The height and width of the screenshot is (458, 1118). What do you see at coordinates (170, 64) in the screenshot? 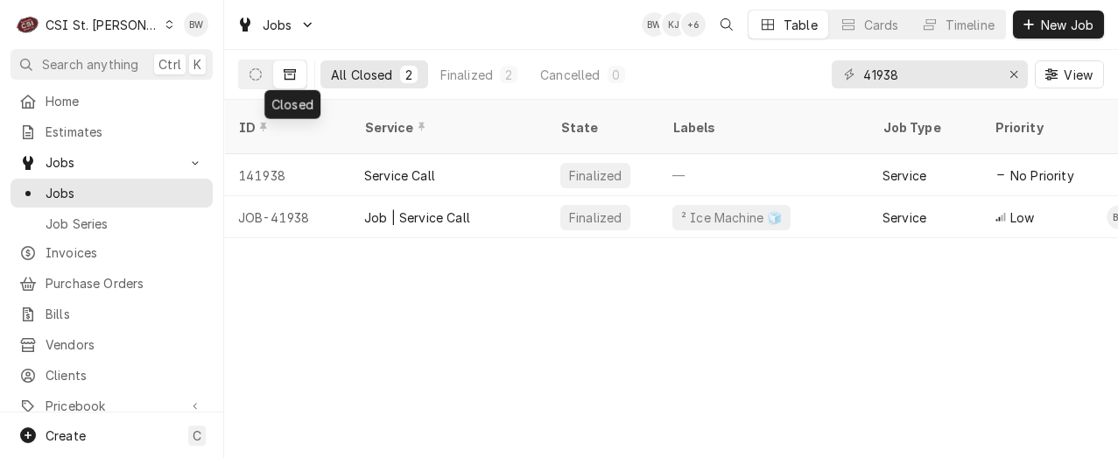
I see `span: Ctrl` at bounding box center [170, 64].